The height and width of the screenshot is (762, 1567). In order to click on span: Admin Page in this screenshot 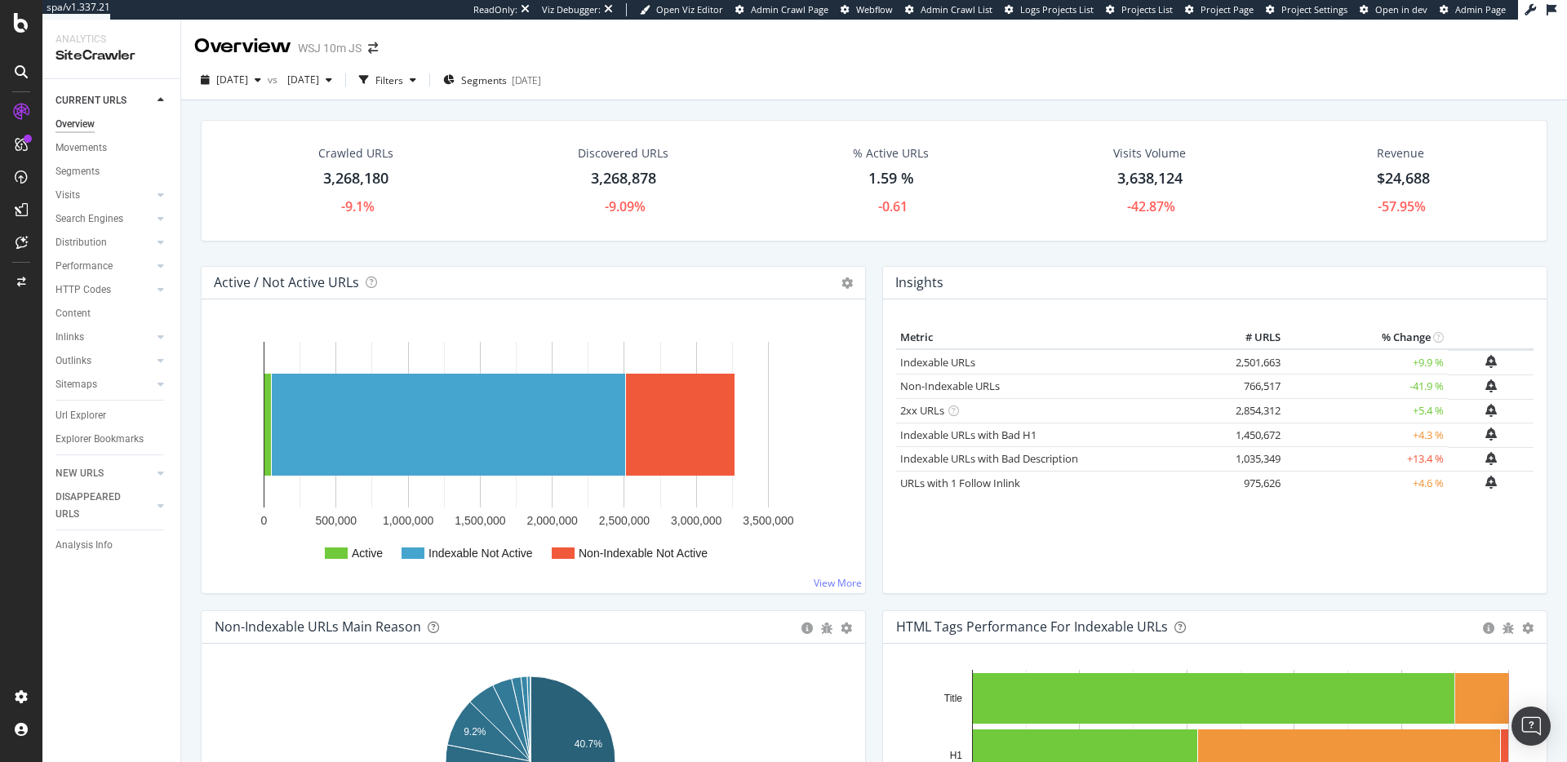, I will do `click(1480, 9)`.